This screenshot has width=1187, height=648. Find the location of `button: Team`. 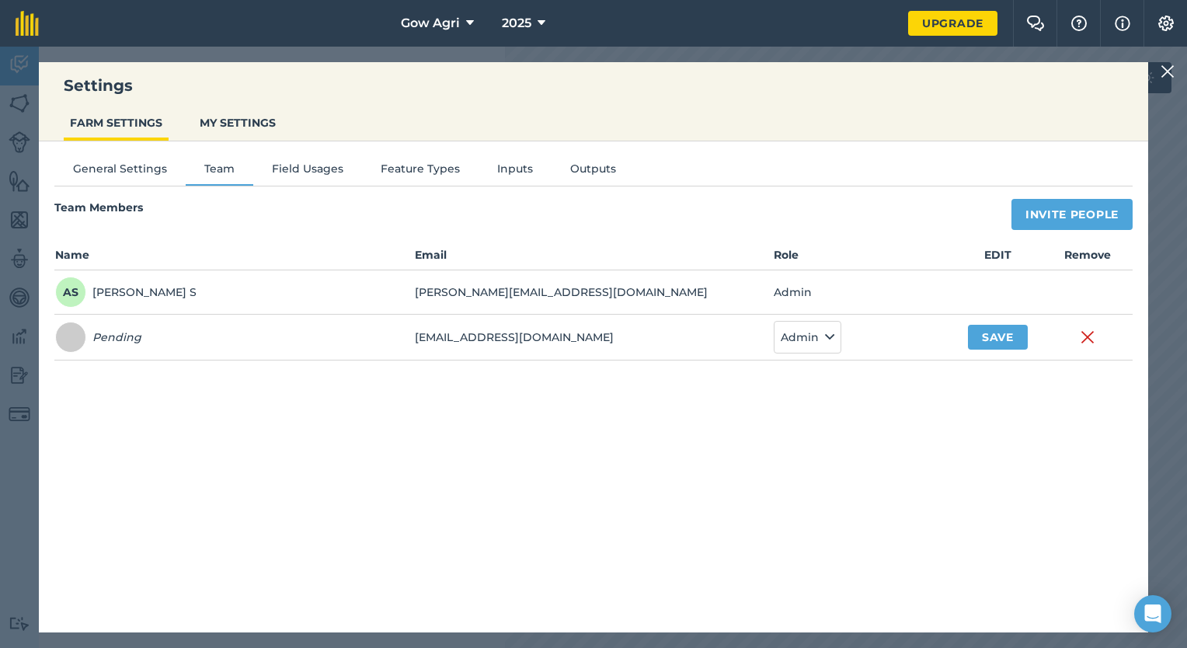

button: Team is located at coordinates (219, 172).